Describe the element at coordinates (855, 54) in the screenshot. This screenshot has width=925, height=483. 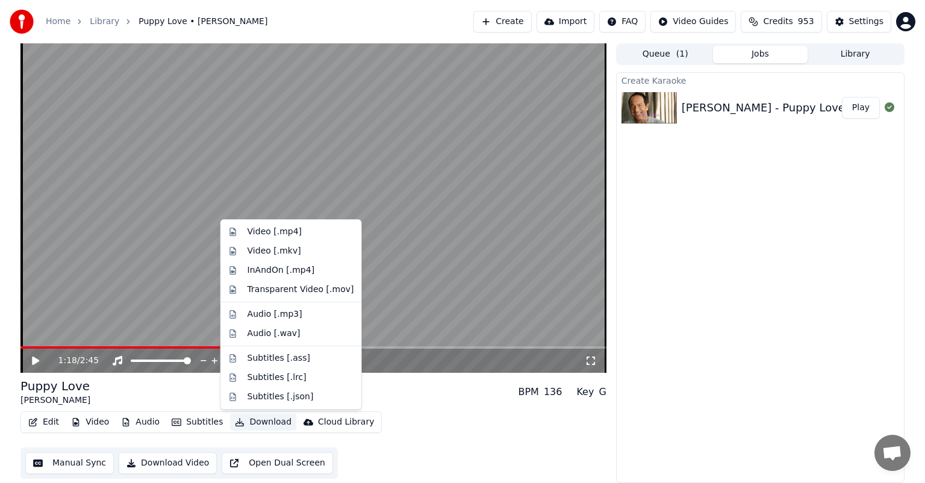
I see `button: Library` at that location.